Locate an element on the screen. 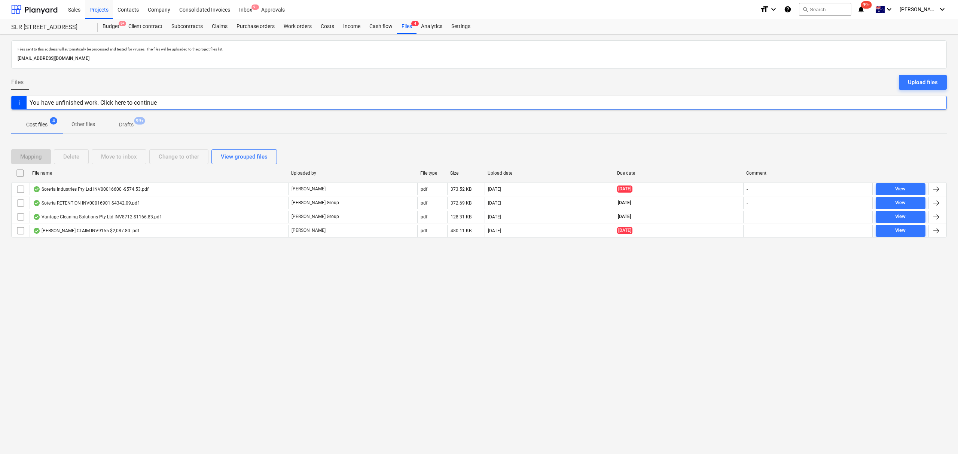 The image size is (958, 454). div: Budget is located at coordinates (111, 27).